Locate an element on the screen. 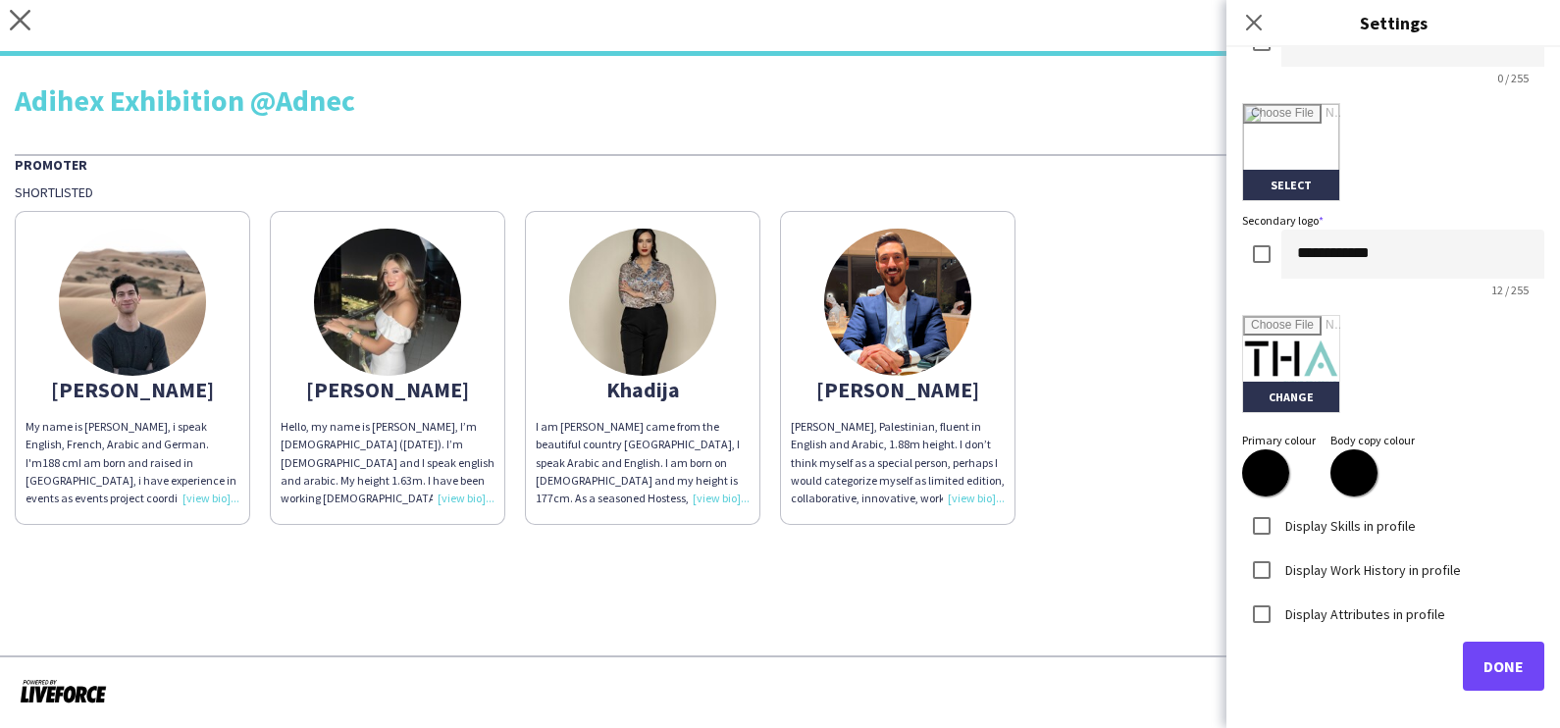 Image resolution: width=1560 pixels, height=728 pixels. label: Secondary logo is located at coordinates (1282, 220).